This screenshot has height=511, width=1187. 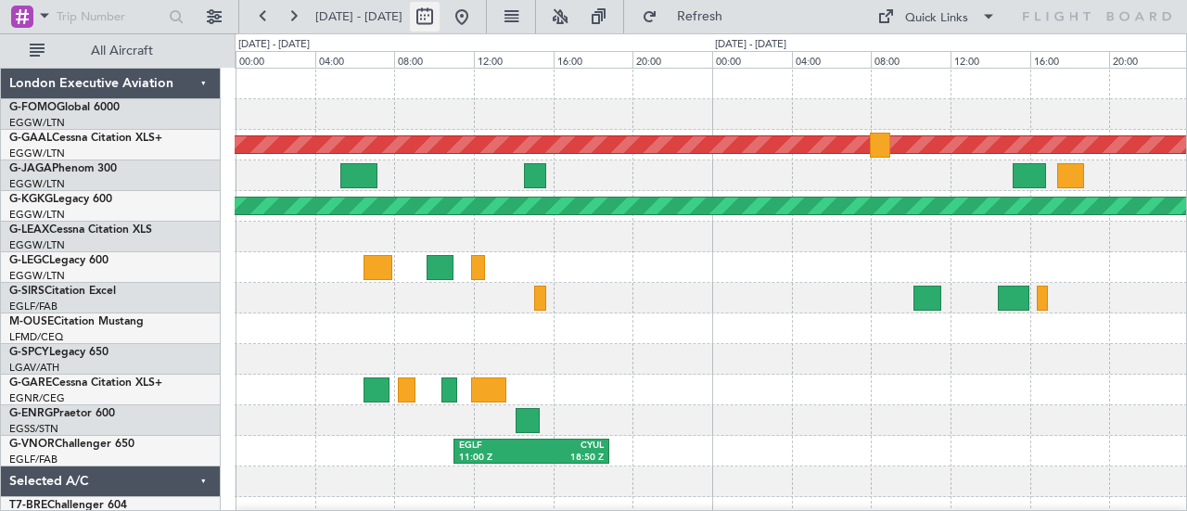 What do you see at coordinates (31, 383) in the screenshot?
I see `span: G-GARE` at bounding box center [31, 383].